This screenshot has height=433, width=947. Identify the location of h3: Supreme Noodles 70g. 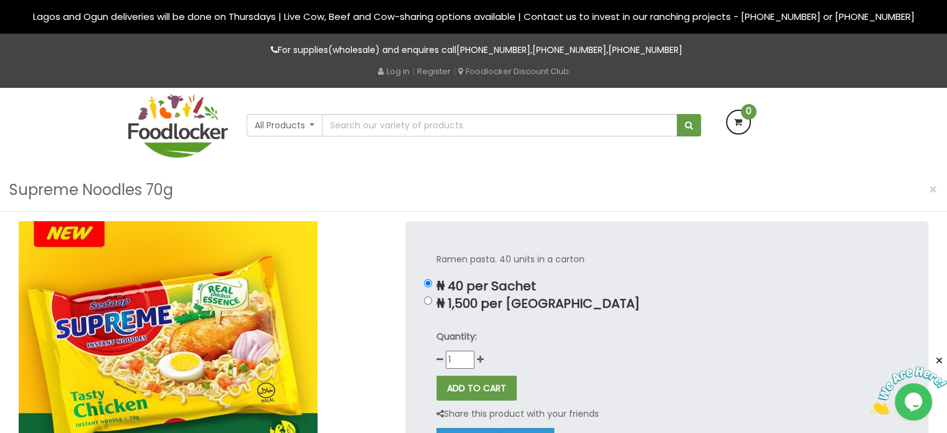
(91, 190).